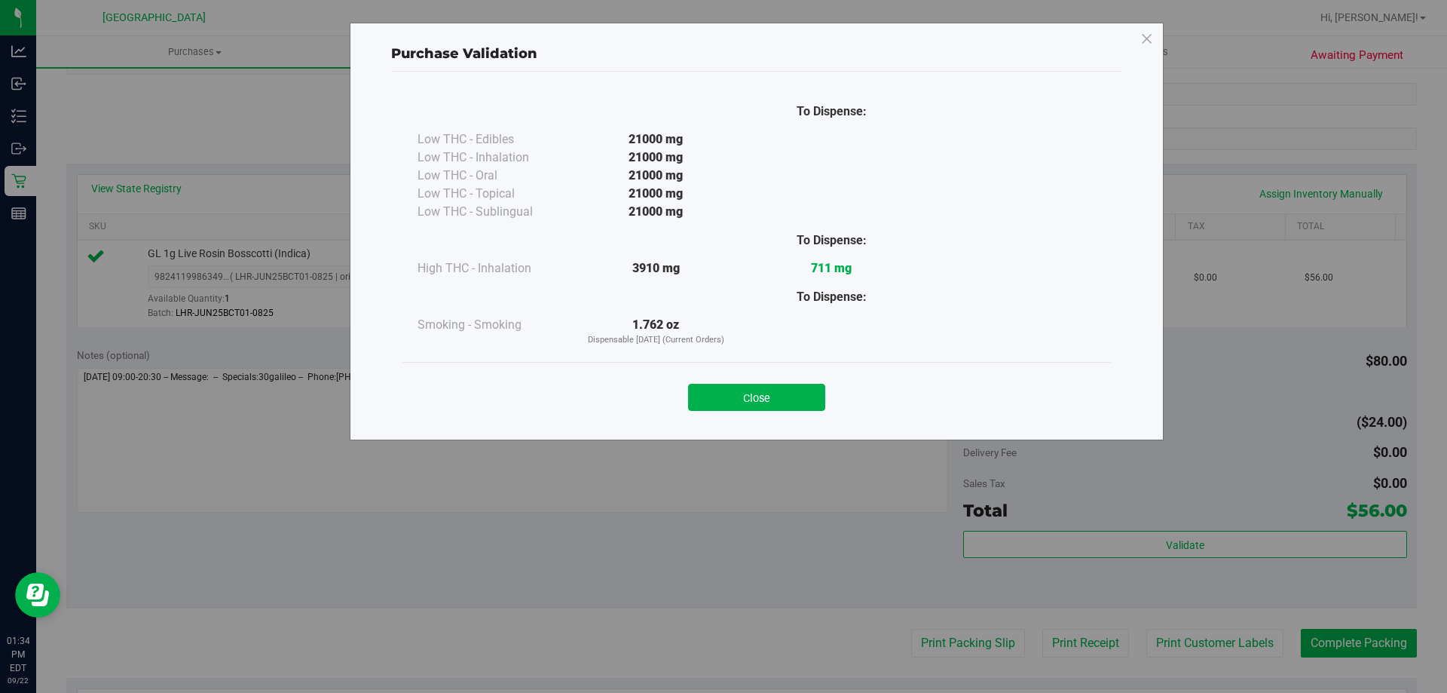  I want to click on div: Low THC - Topical, so click(493, 194).